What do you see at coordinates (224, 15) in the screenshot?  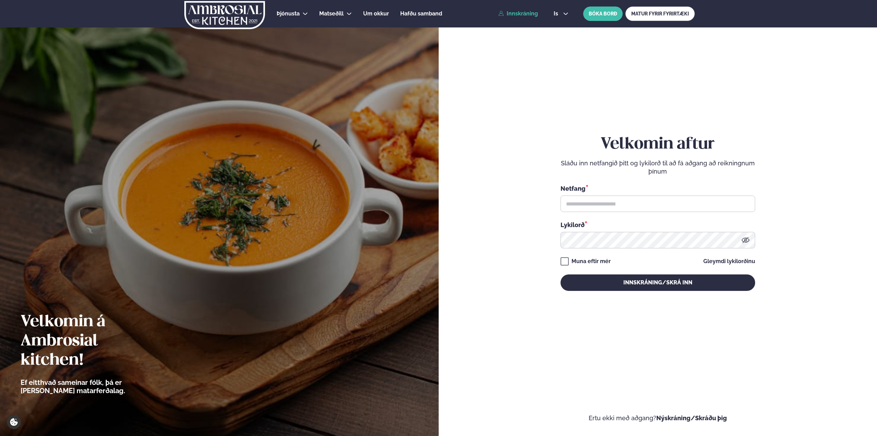 I see `img: logo` at bounding box center [224, 15].